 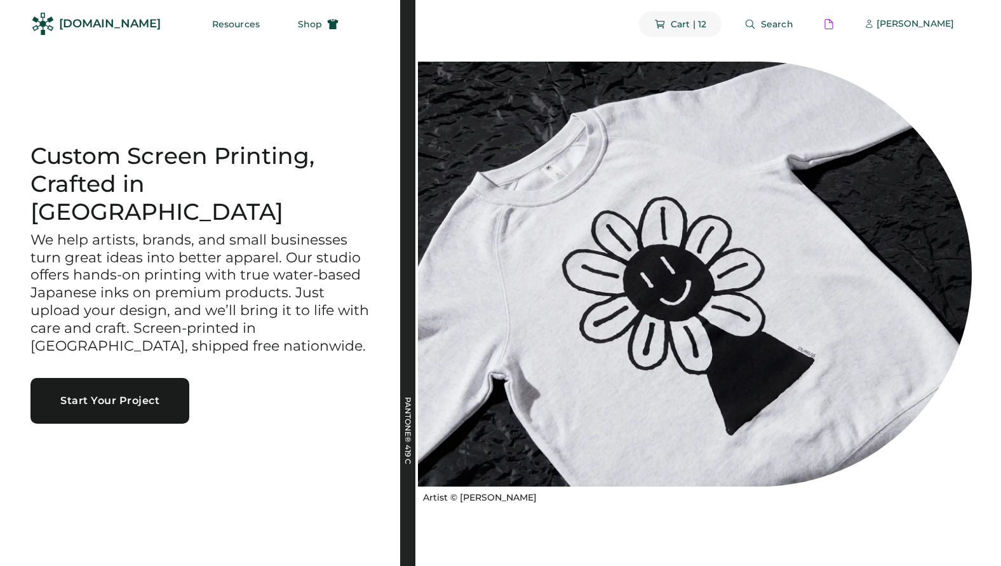 What do you see at coordinates (408, 460) in the screenshot?
I see `div: PANTONE® 419 C` at bounding box center [408, 460].